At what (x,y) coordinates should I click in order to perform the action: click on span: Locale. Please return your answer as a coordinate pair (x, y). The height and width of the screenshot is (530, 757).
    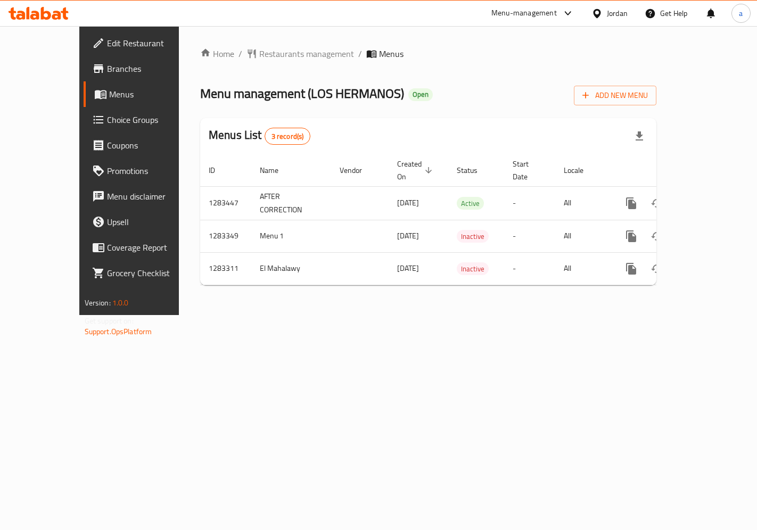
    Looking at the image, I should click on (580, 170).